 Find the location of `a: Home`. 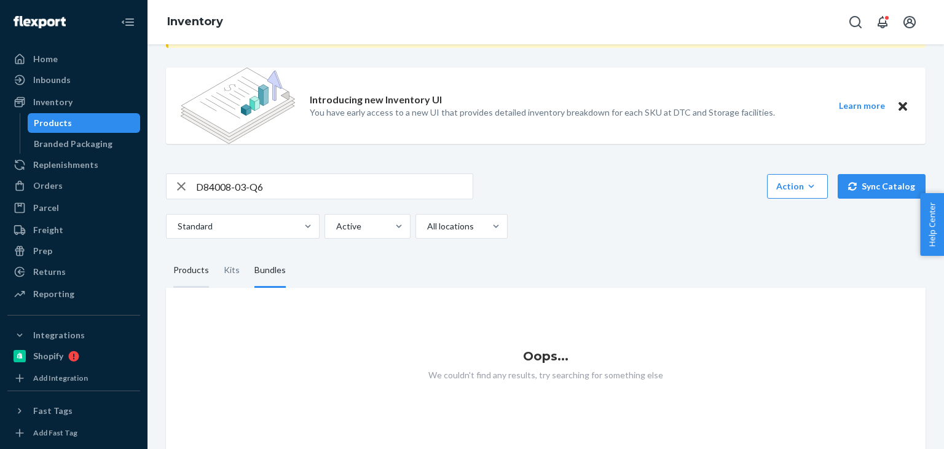

a: Home is located at coordinates (74, 59).